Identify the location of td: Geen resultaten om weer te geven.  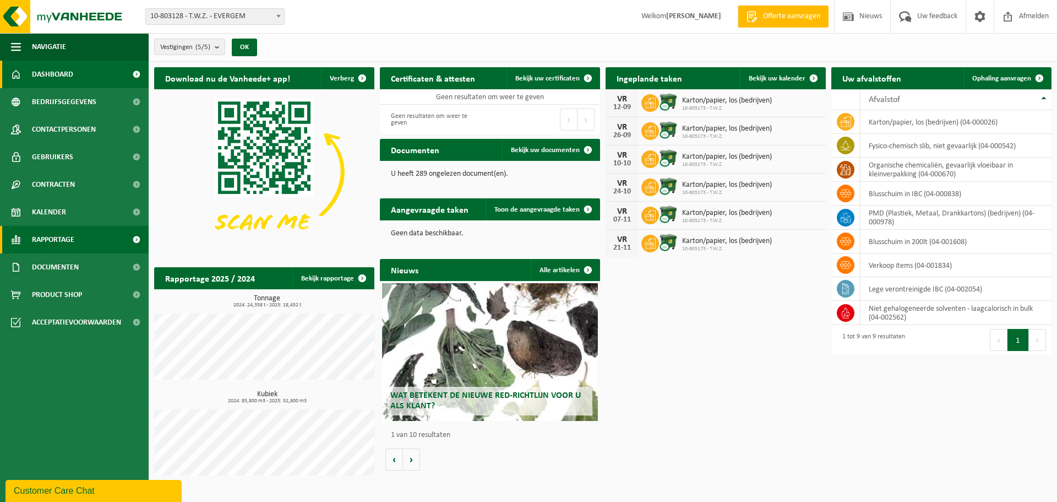
(490, 97).